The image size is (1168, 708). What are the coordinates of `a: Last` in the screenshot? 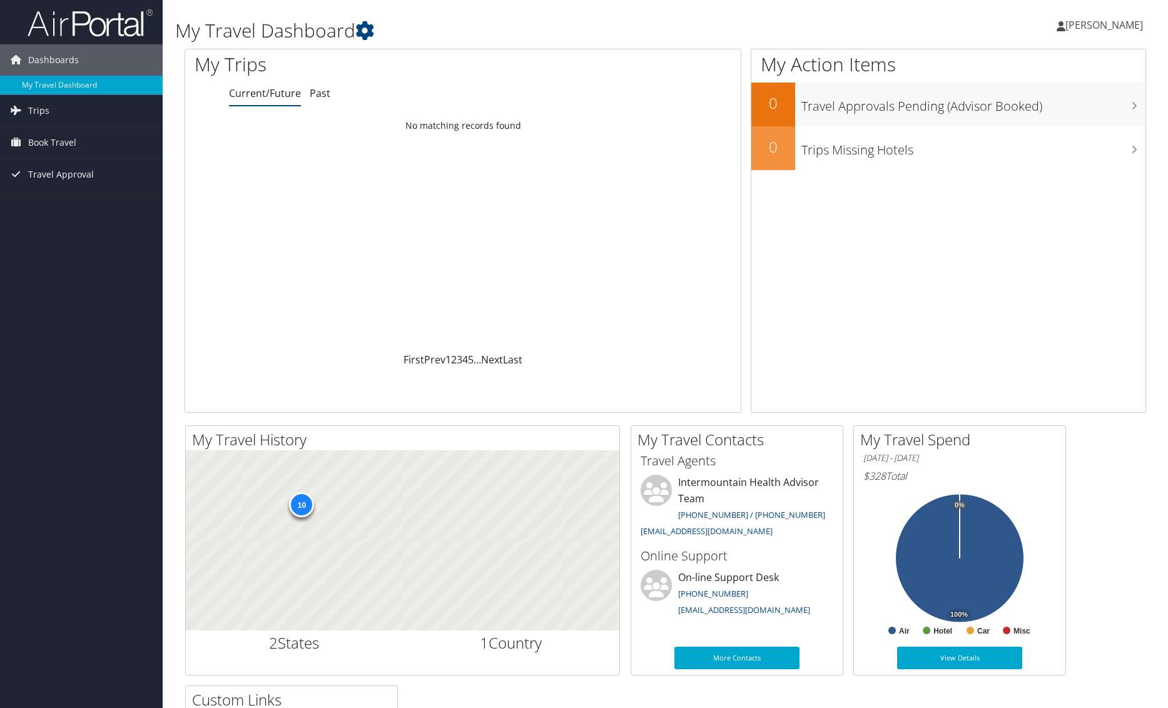 It's located at (512, 360).